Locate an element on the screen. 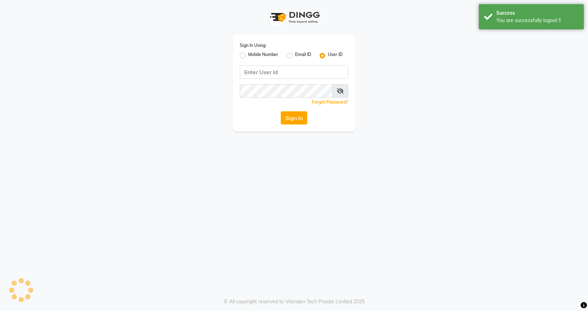 Image resolution: width=588 pixels, height=311 pixels. label: User ID is located at coordinates (335, 56).